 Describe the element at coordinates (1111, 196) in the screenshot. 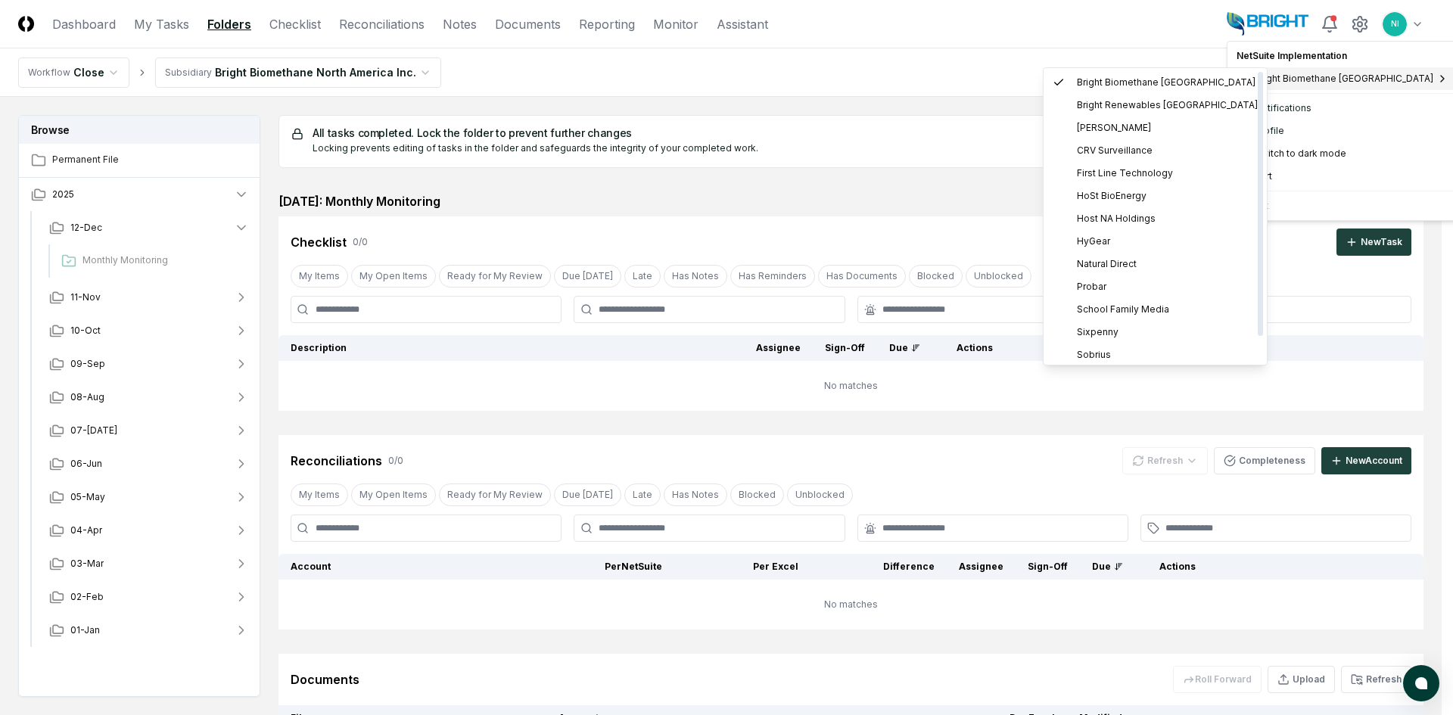

I see `span: HoSt BioEnergy` at that location.